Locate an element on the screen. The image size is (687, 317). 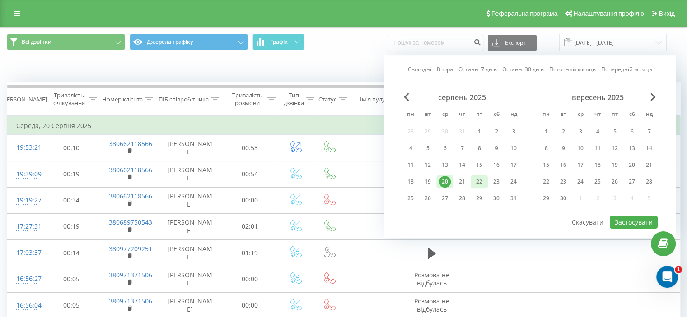
abbr: субота is located at coordinates (496, 115).